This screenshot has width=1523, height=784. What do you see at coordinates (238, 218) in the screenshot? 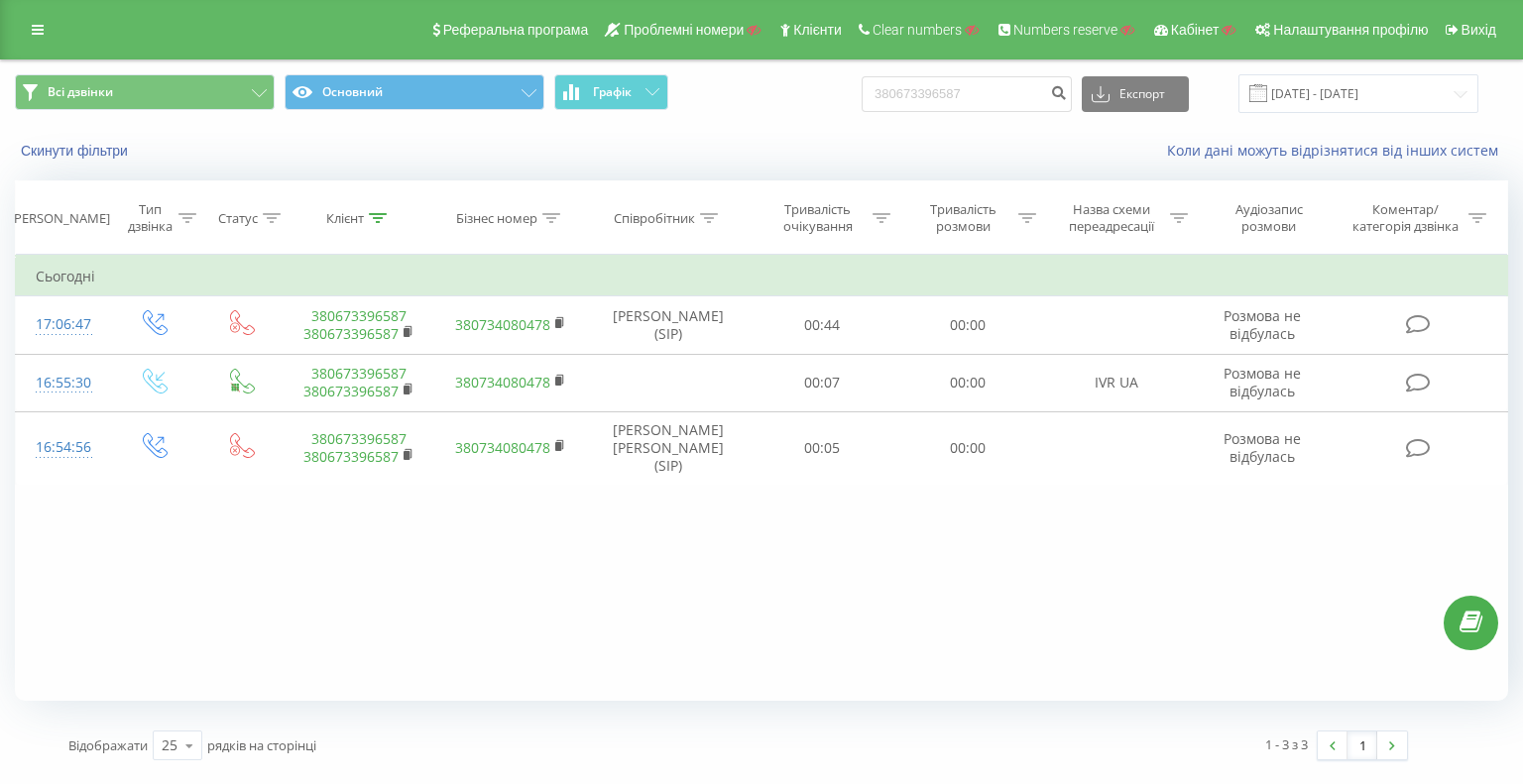
I see `div: Статус` at bounding box center [238, 218].